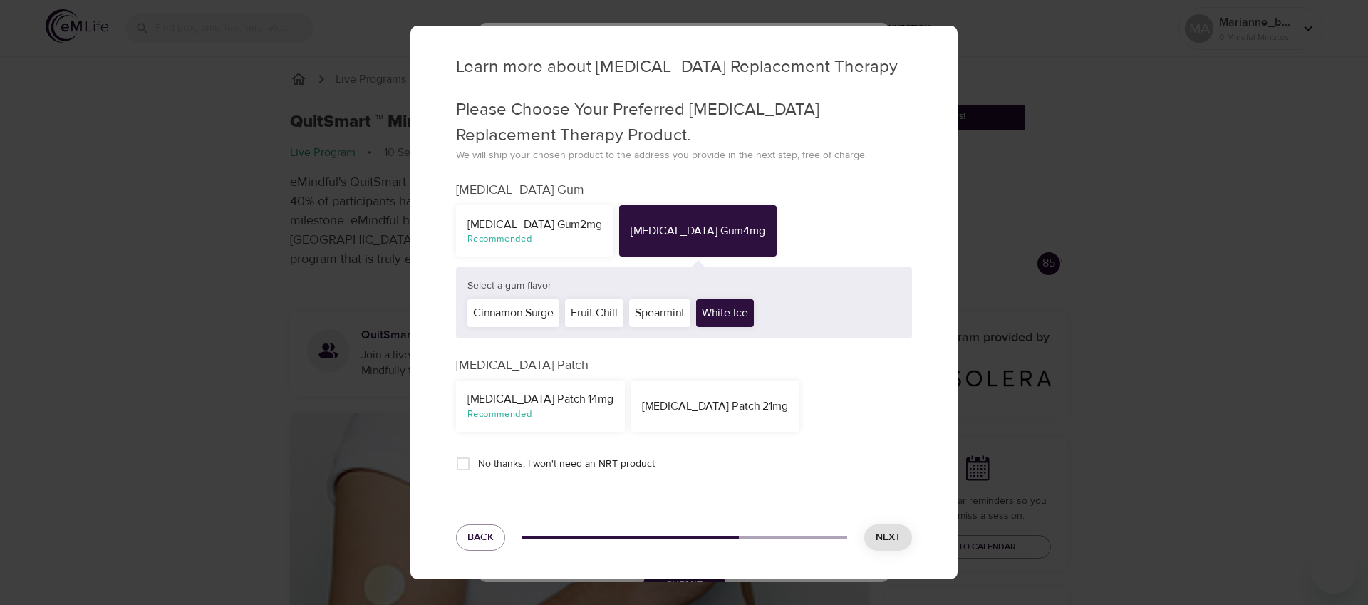  Describe the element at coordinates (725, 313) in the screenshot. I see `div: White Ice` at that location.